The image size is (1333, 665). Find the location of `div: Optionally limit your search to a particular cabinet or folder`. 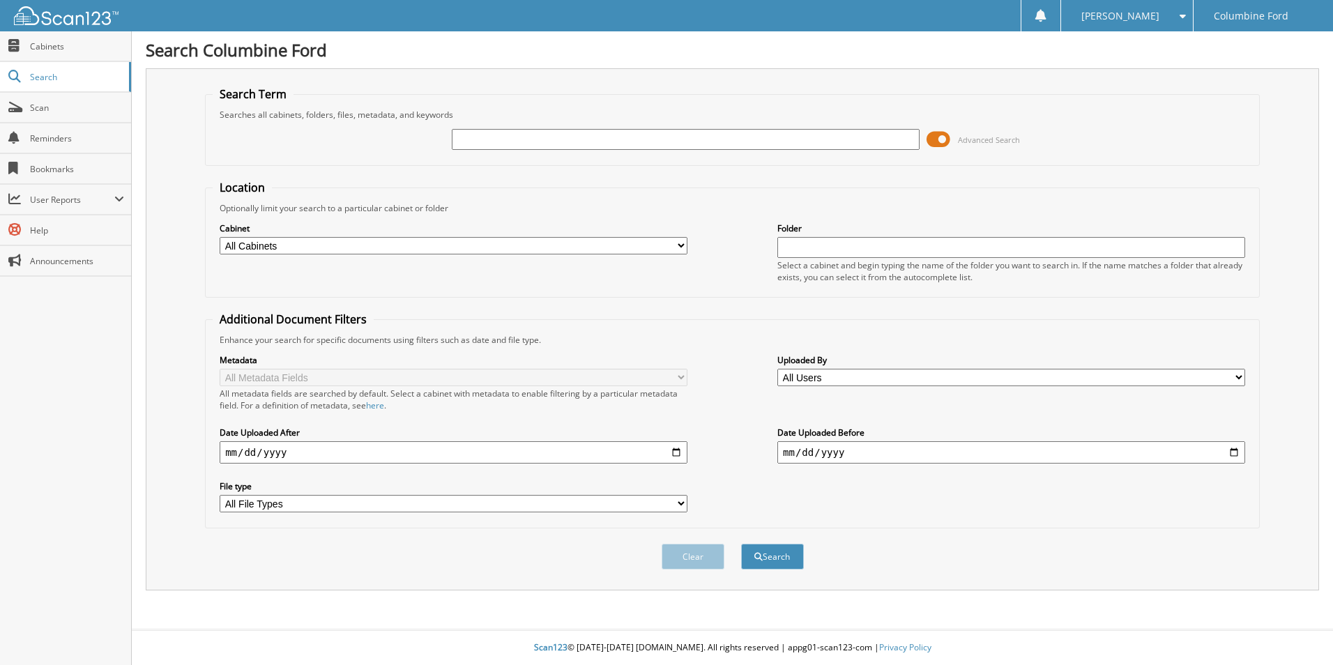

div: Optionally limit your search to a particular cabinet or folder is located at coordinates (732, 208).